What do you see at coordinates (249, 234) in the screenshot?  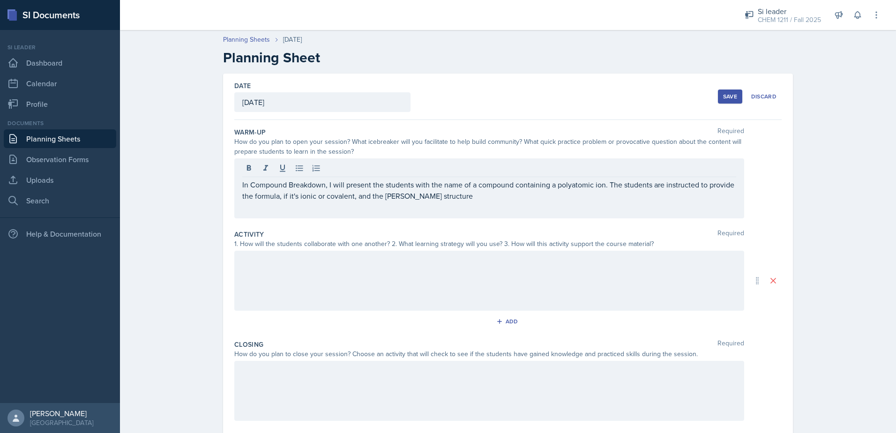 I see `label: Activity` at bounding box center [249, 234].